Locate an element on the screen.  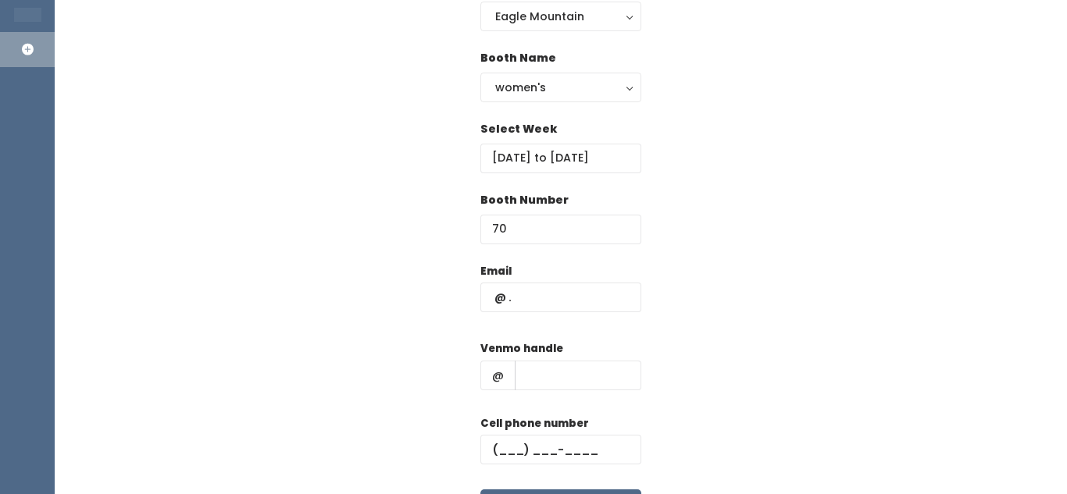
input: Select week is located at coordinates (561, 159).